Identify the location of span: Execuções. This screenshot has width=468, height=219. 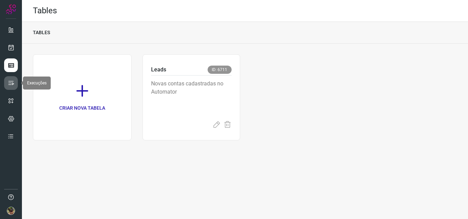
(37, 83).